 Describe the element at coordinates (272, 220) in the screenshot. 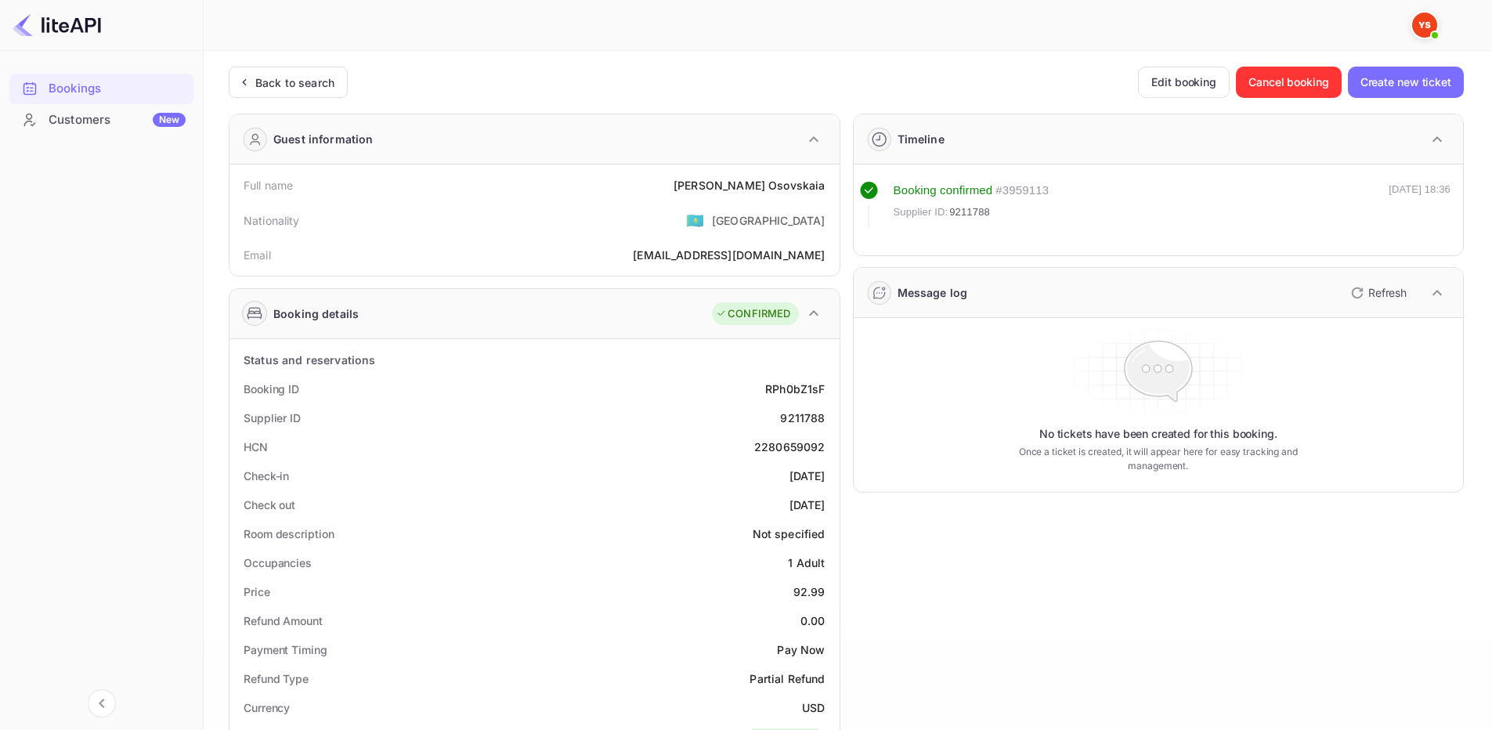

I see `div: Nationality` at that location.